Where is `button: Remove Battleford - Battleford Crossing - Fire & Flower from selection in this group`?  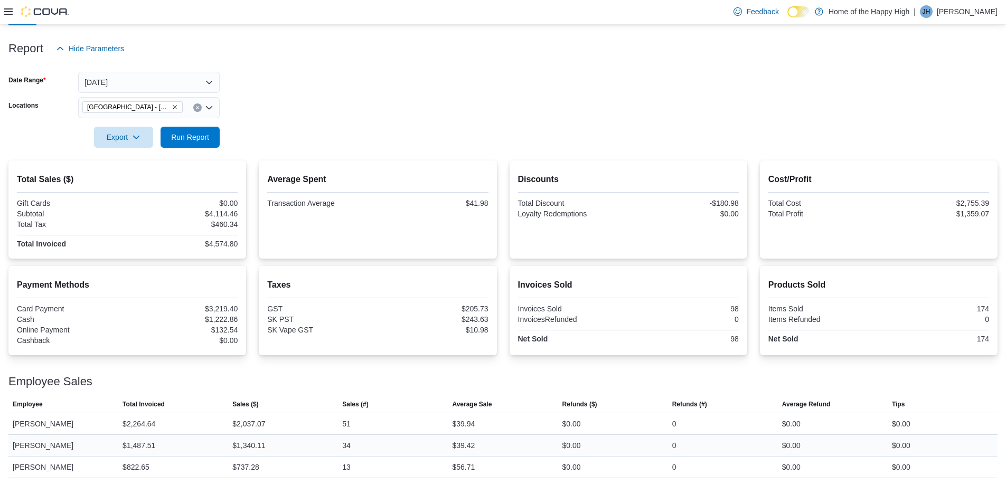
button: Remove Battleford - Battleford Crossing - Fire & Flower from selection in this group is located at coordinates (175, 107).